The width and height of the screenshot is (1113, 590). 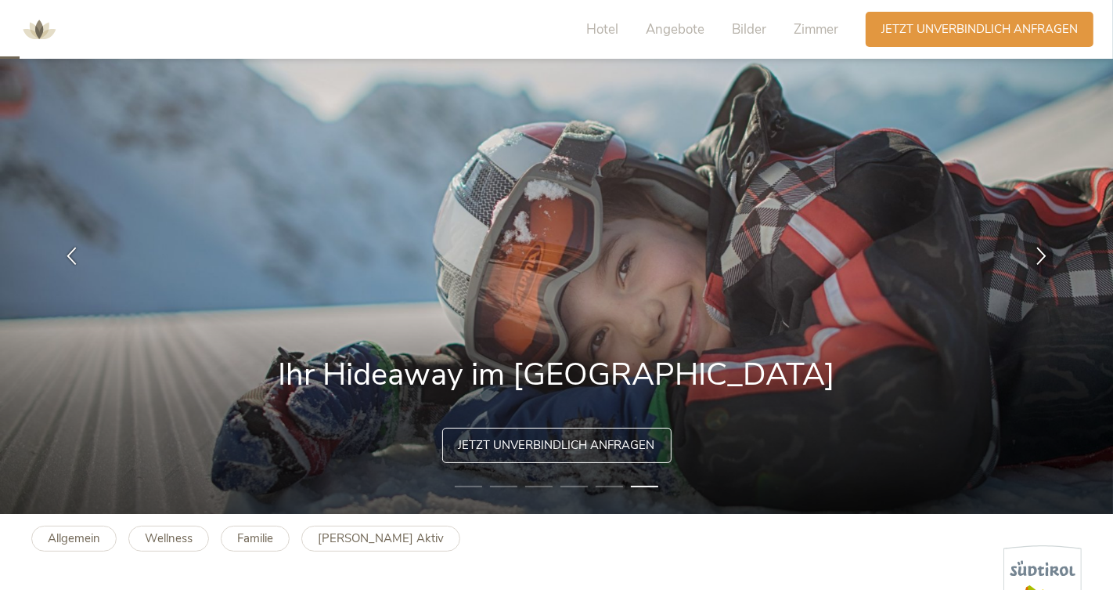 What do you see at coordinates (39, 29) in the screenshot?
I see `a: AMONTI & LUNARIS Wellnessresort` at bounding box center [39, 29].